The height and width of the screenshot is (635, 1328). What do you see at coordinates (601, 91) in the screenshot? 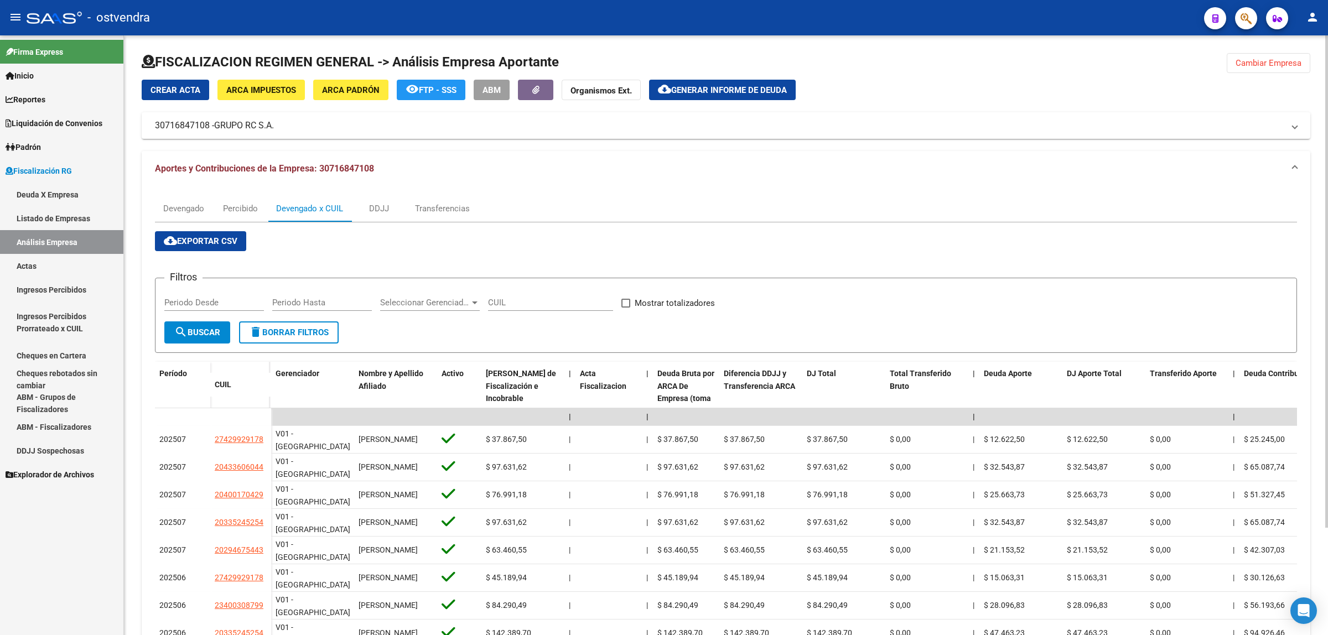
I see `strong: Organismos Ext.` at bounding box center [601, 91].